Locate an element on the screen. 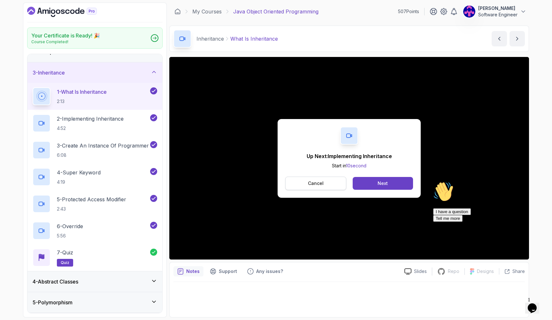 Image resolution: width=552 pixels, height=320 pixels. span: Hi! How can we help? is located at coordinates (33, 21).